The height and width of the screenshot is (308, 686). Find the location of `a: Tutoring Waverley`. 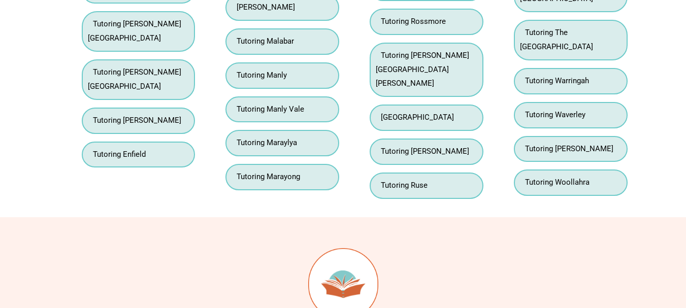

a: Tutoring Waverley is located at coordinates (553, 115).